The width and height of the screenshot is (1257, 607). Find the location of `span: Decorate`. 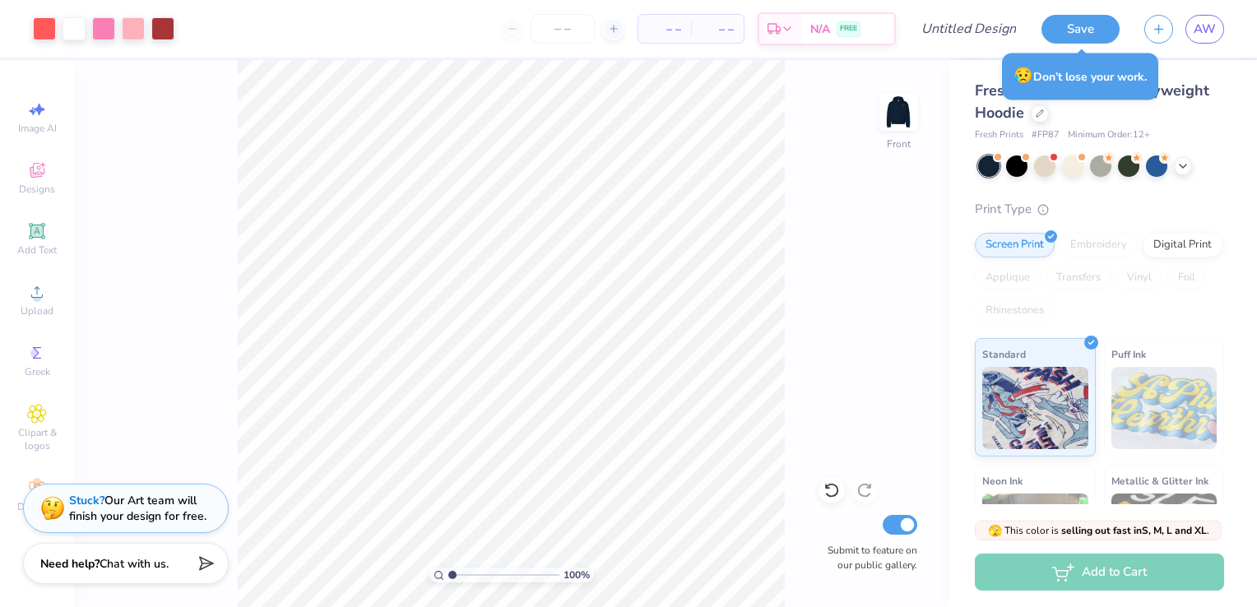

span: Decorate is located at coordinates (37, 507).